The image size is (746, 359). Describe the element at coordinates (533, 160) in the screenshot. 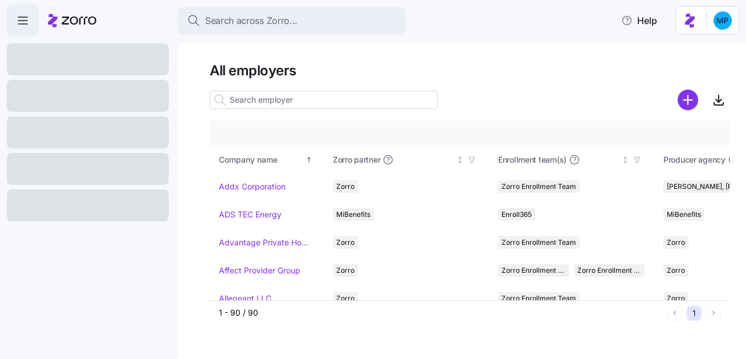

I see `span: Enrollment team(s)` at that location.